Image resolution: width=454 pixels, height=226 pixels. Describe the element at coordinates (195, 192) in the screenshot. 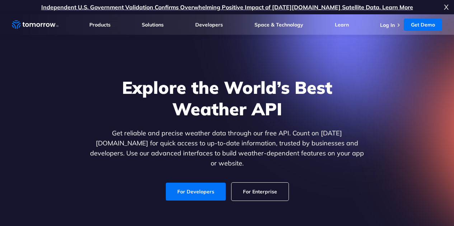

I see `a: For Developers` at that location.